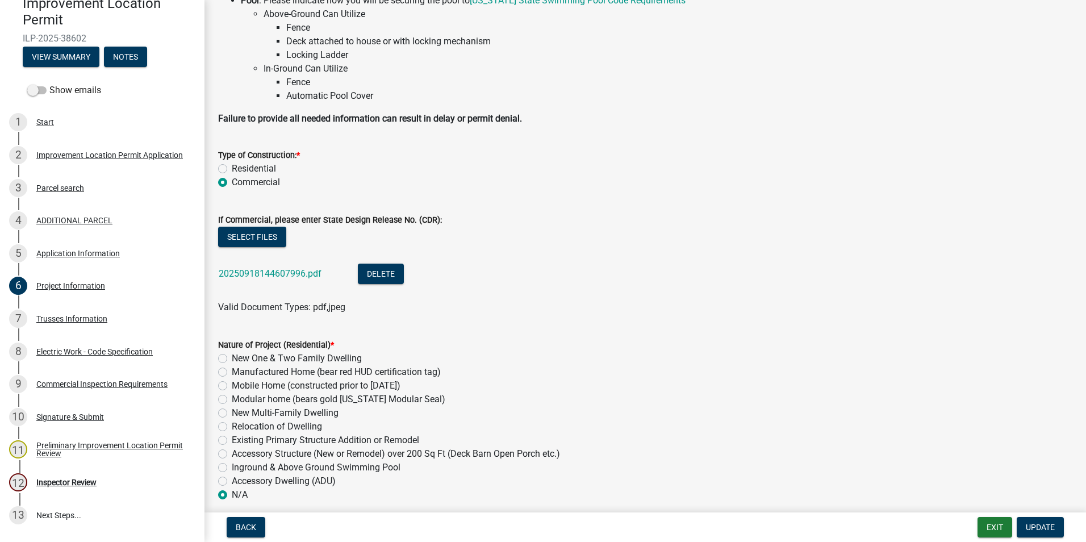 The image size is (1086, 542). I want to click on button: Delete, so click(380, 274).